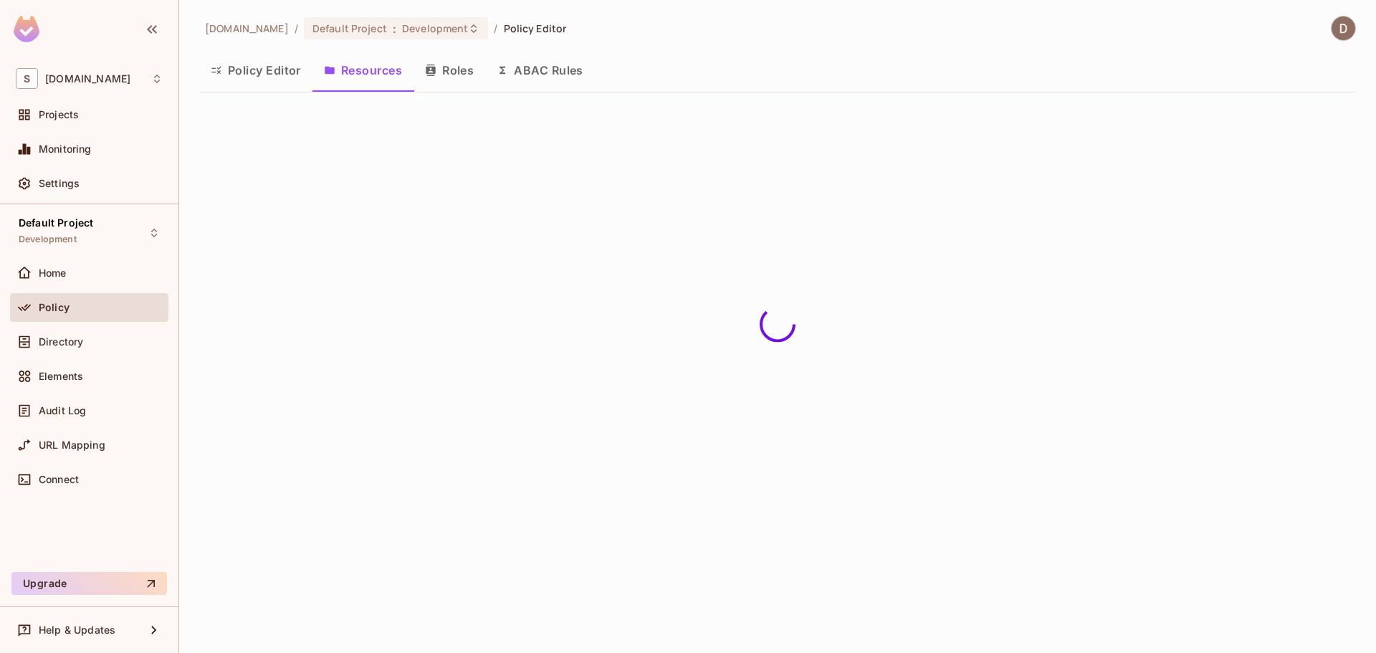 This screenshot has width=1376, height=653. What do you see at coordinates (27, 29) in the screenshot?
I see `img: SReyMgAAAABJRU5ErkJggg==` at bounding box center [27, 29].